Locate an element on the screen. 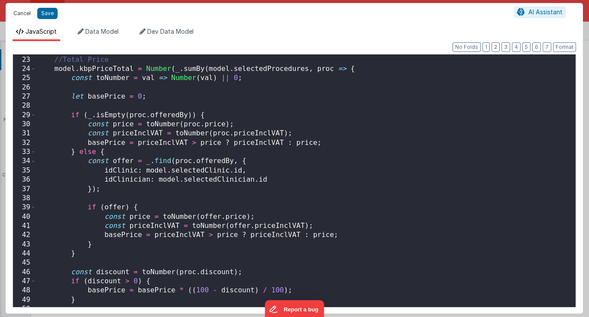 Image resolution: width=589 pixels, height=317 pixels. div: 48 is located at coordinates (24, 290).